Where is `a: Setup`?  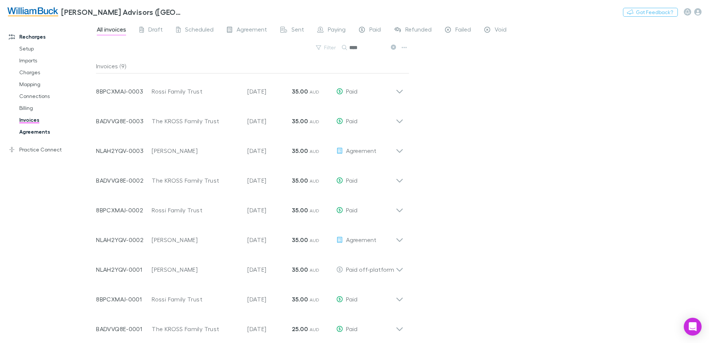
a: Setup is located at coordinates (56, 49).